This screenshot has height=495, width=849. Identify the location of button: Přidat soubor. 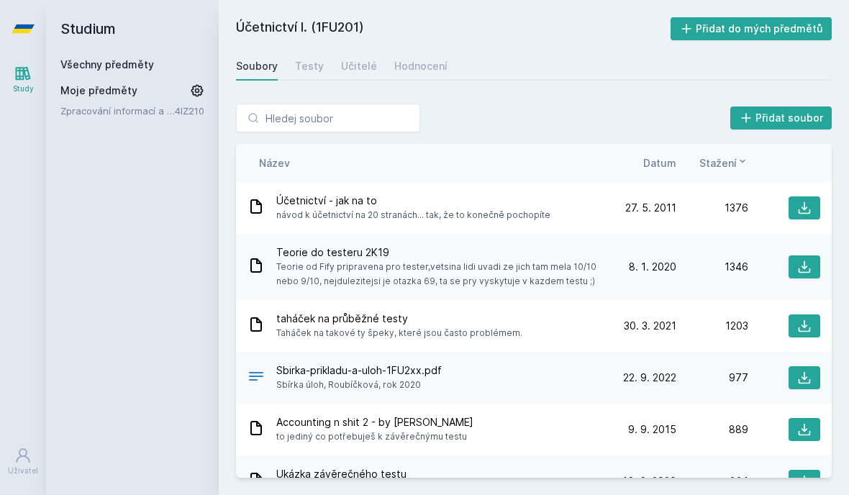
(781, 118).